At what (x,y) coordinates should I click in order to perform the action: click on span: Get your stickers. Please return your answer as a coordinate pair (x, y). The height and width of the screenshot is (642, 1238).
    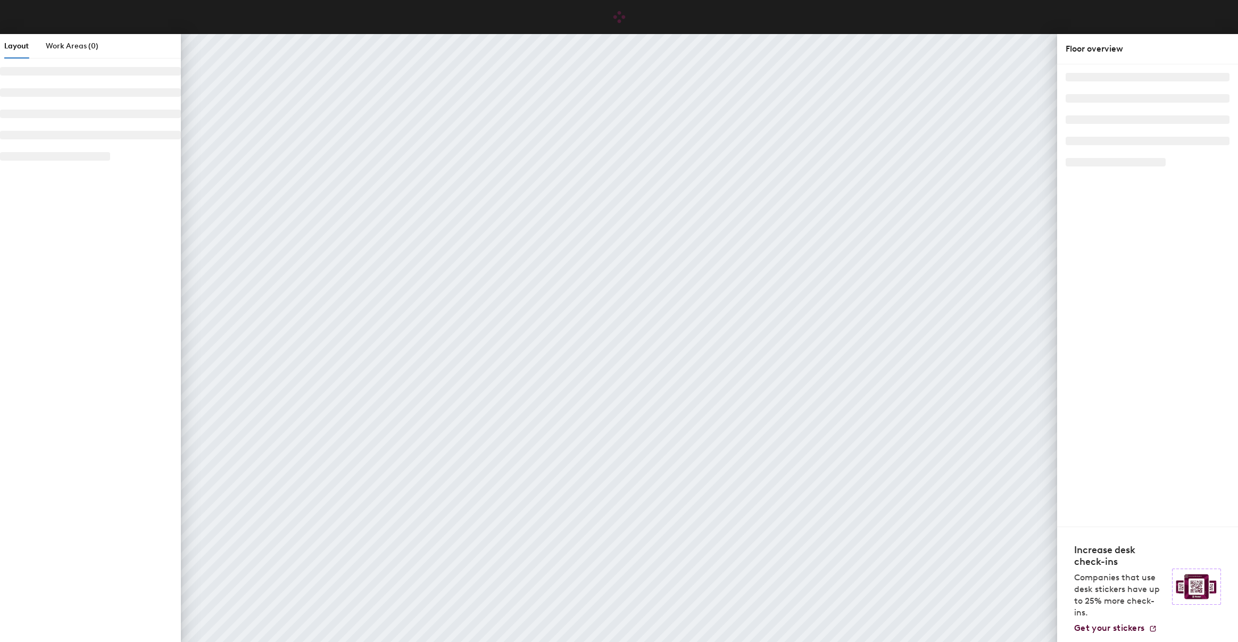
    Looking at the image, I should click on (1109, 628).